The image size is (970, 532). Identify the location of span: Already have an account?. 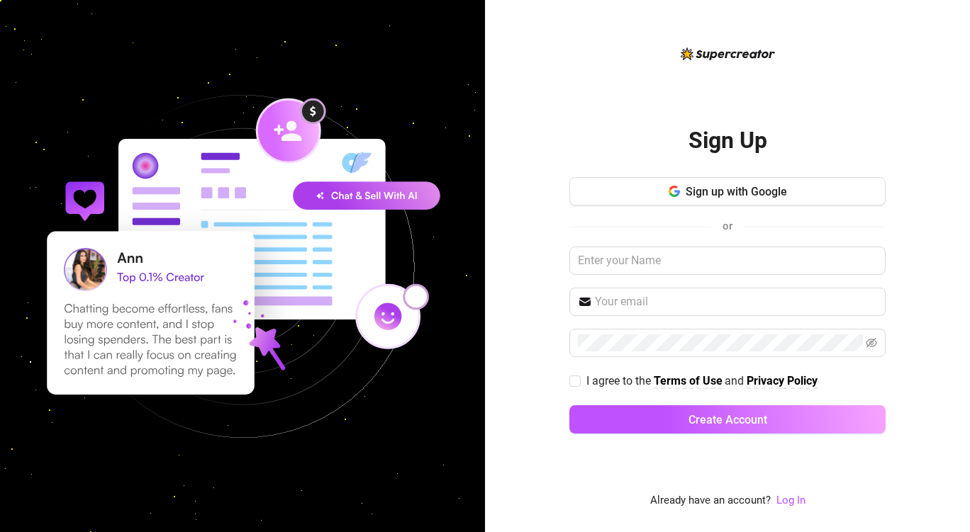
(710, 501).